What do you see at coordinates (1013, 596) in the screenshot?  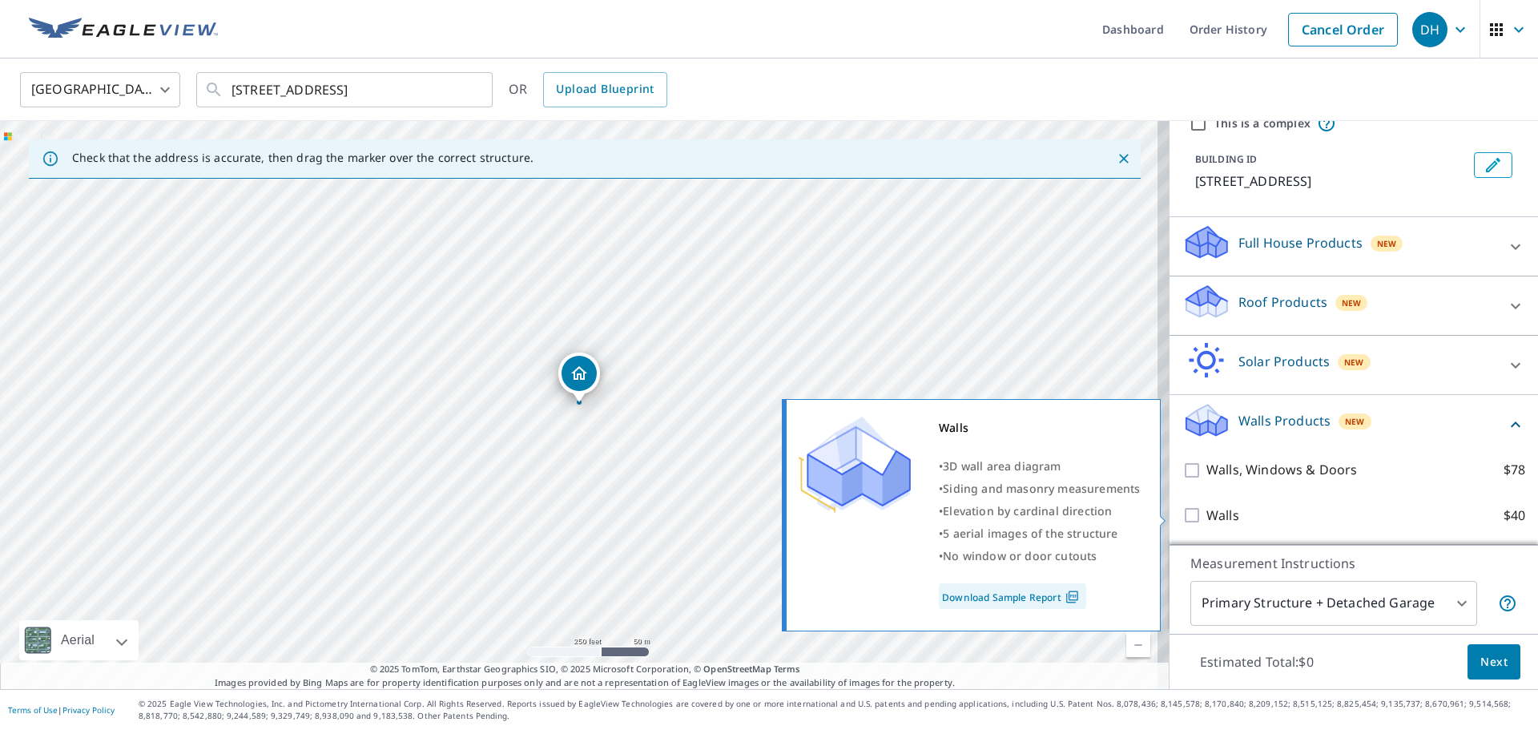 I see `a: Download Sample Report` at bounding box center [1013, 596].